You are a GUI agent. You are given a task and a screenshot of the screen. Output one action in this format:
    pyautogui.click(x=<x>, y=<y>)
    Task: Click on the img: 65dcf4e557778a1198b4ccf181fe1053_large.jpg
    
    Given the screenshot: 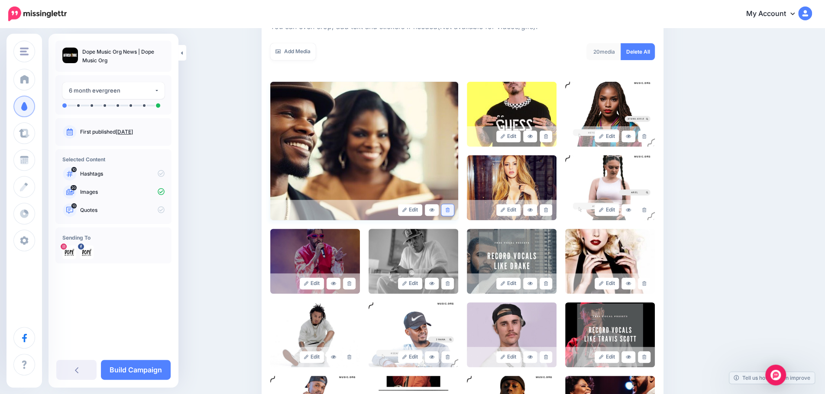 What is the action you would take?
    pyautogui.click(x=511, y=261)
    